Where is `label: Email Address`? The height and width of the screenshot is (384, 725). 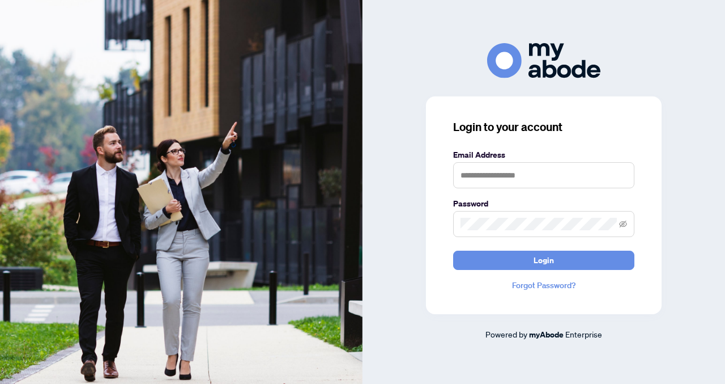
label: Email Address is located at coordinates (544, 155).